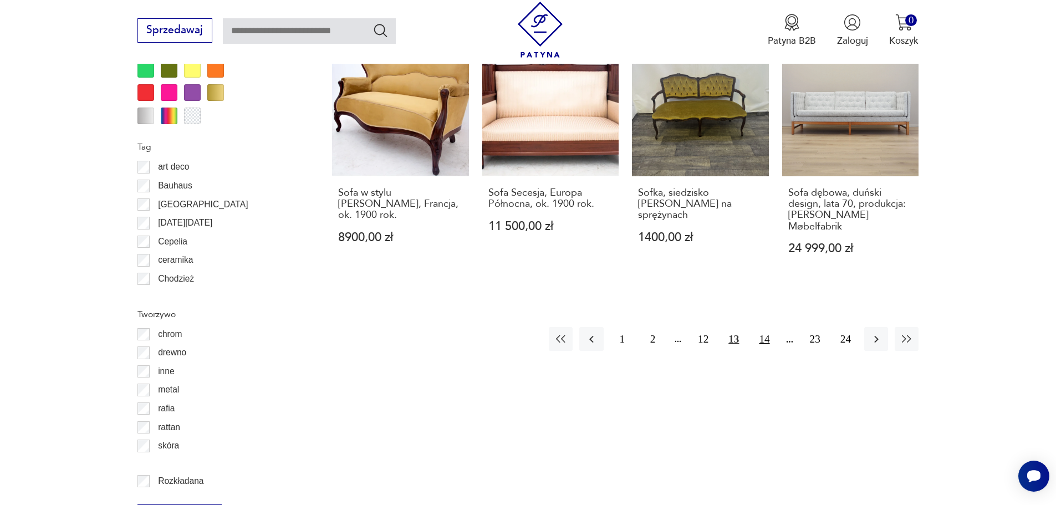  What do you see at coordinates (176, 279) in the screenshot?
I see `p: Chodzież` at bounding box center [176, 279].